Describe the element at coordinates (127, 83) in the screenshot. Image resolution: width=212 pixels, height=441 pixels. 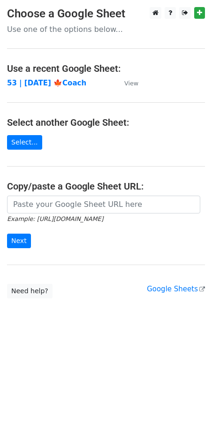
I see `a: View` at that location.